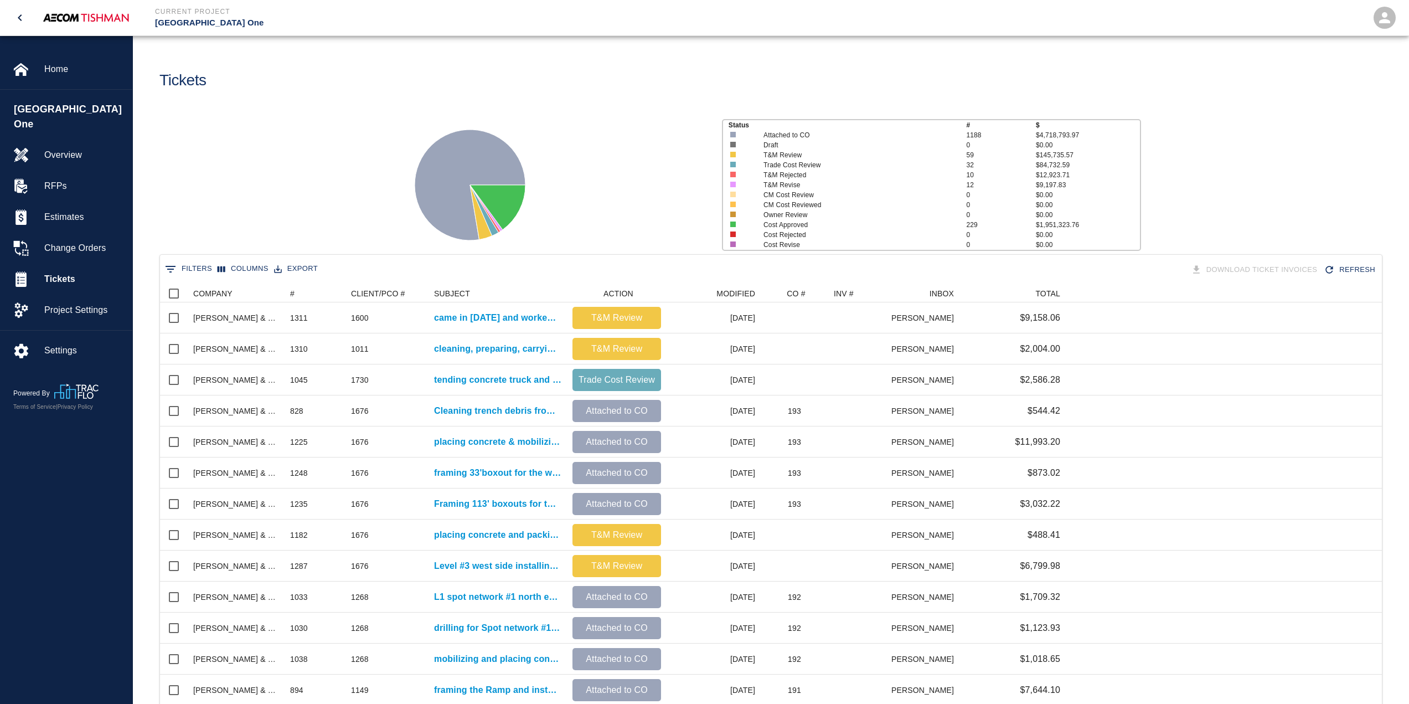 Image resolution: width=1409 pixels, height=704 pixels. I want to click on button: open drawer, so click(20, 18).